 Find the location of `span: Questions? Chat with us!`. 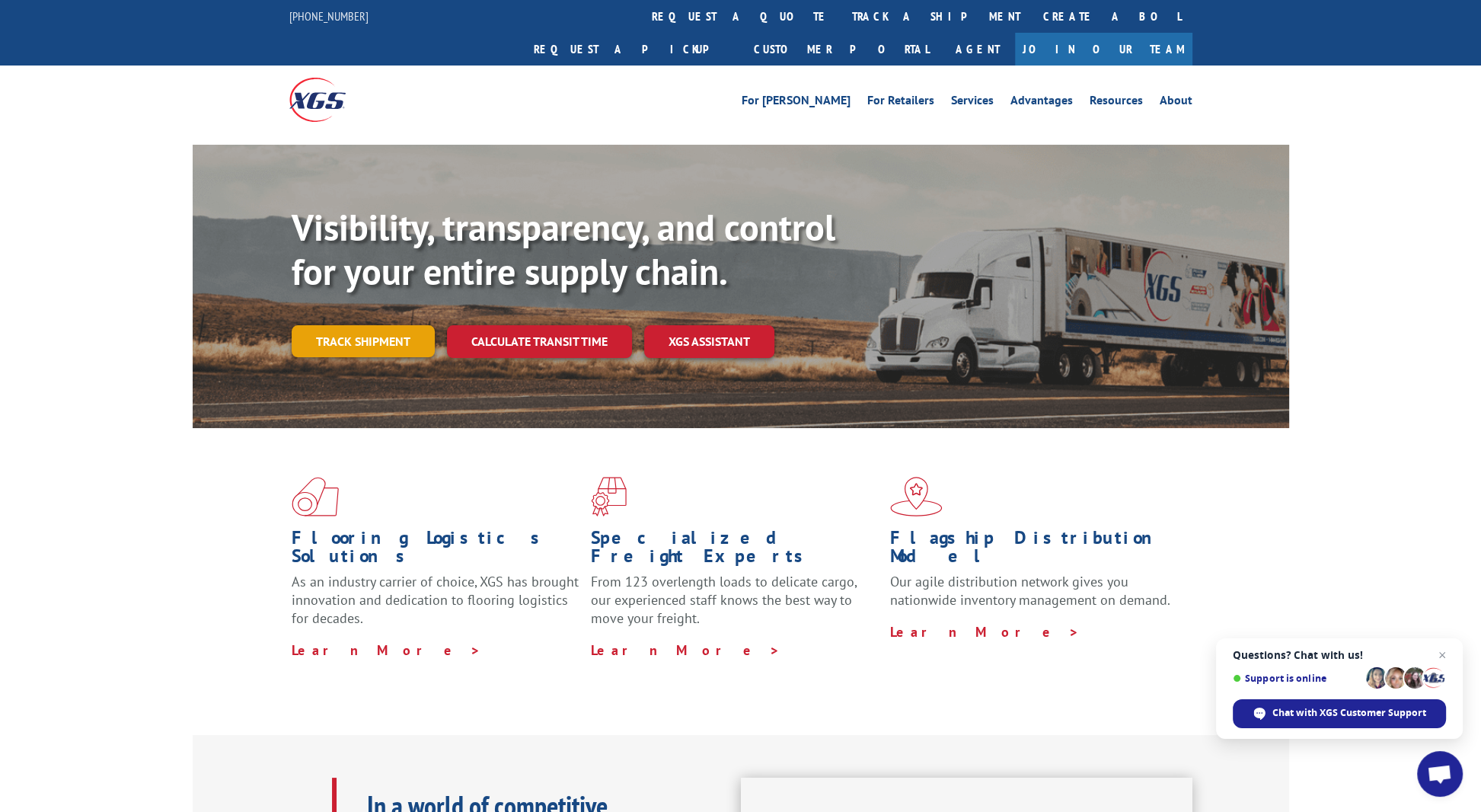

span: Questions? Chat with us! is located at coordinates (1340, 655).